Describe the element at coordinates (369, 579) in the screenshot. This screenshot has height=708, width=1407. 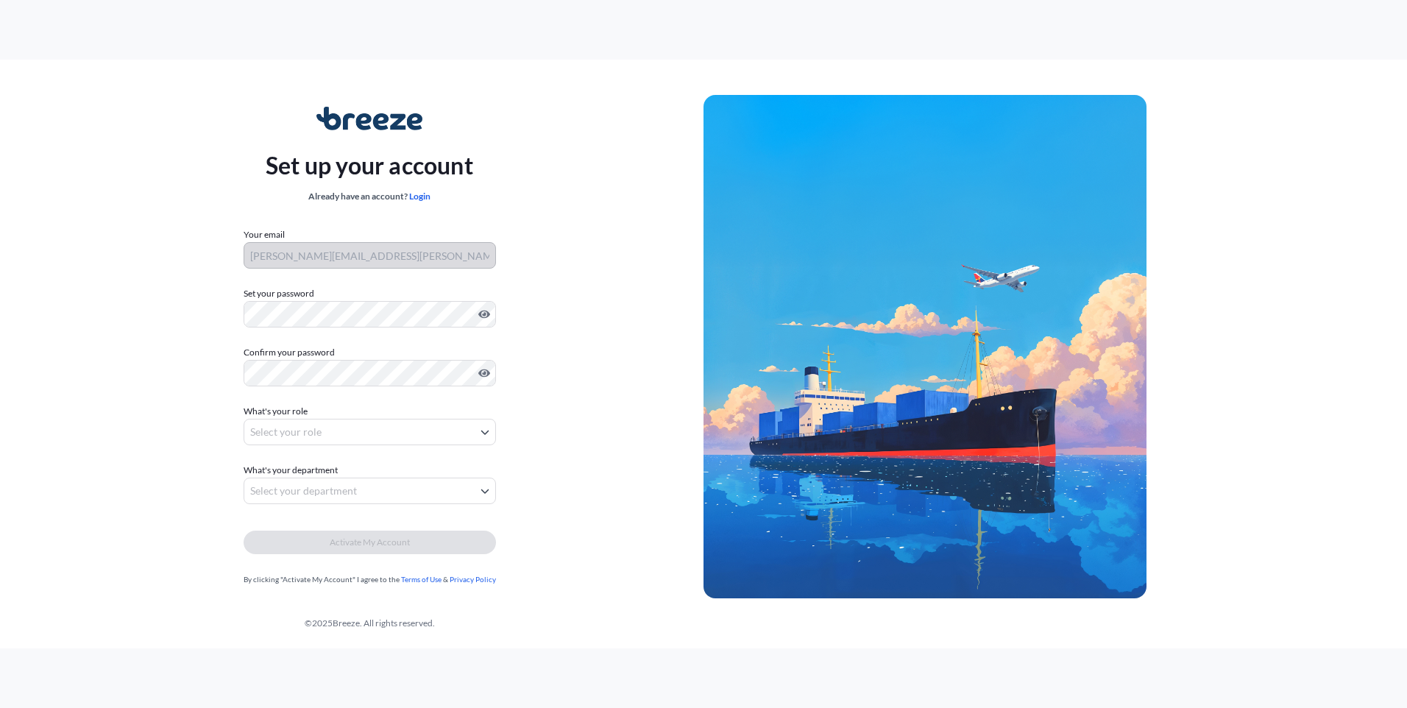
I see `div: By clicking "Activate My Account" I agree to the &` at that location.